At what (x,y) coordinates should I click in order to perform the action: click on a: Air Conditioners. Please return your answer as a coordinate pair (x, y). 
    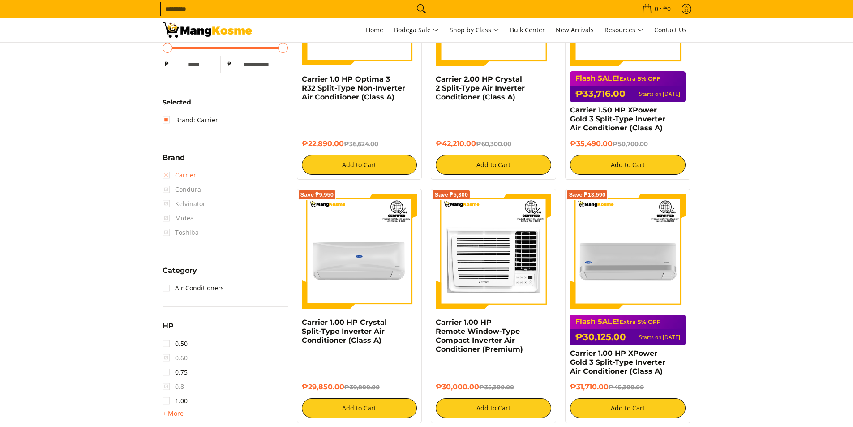
    Looking at the image, I should click on (193, 288).